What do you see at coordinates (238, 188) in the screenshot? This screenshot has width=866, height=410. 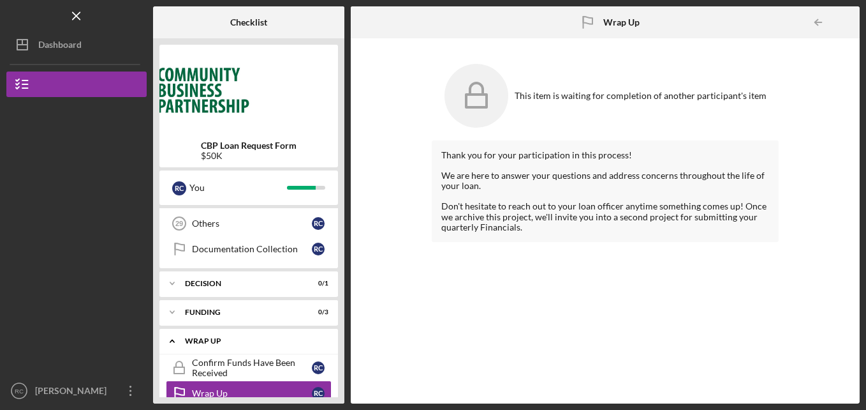 I see `div: You` at bounding box center [238, 188].